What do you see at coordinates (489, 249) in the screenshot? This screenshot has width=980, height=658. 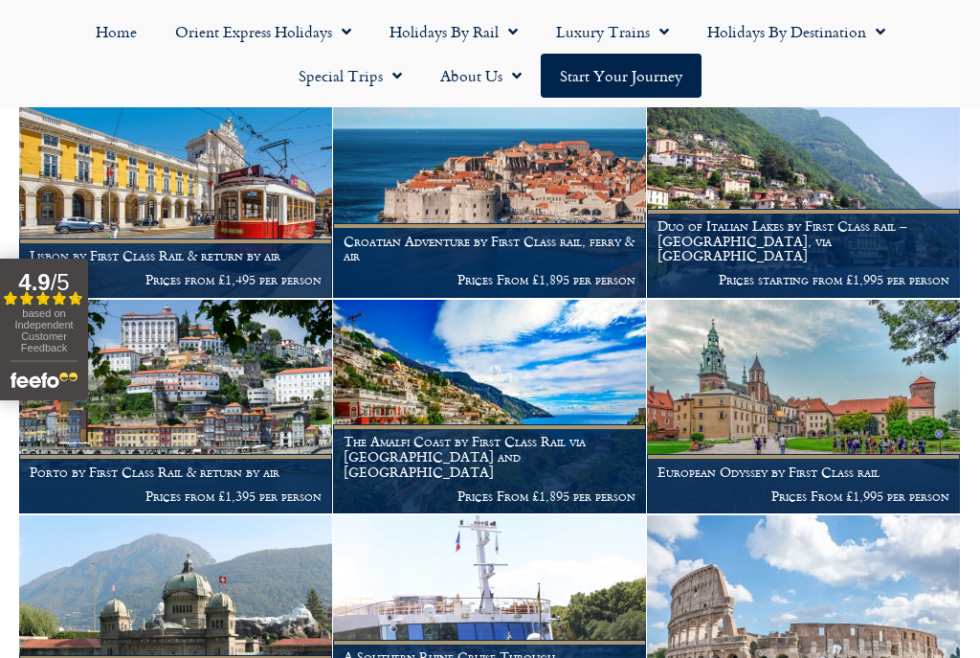 I see `h1: Croatian Adventure by First Class rail, ferry & air` at bounding box center [489, 249].